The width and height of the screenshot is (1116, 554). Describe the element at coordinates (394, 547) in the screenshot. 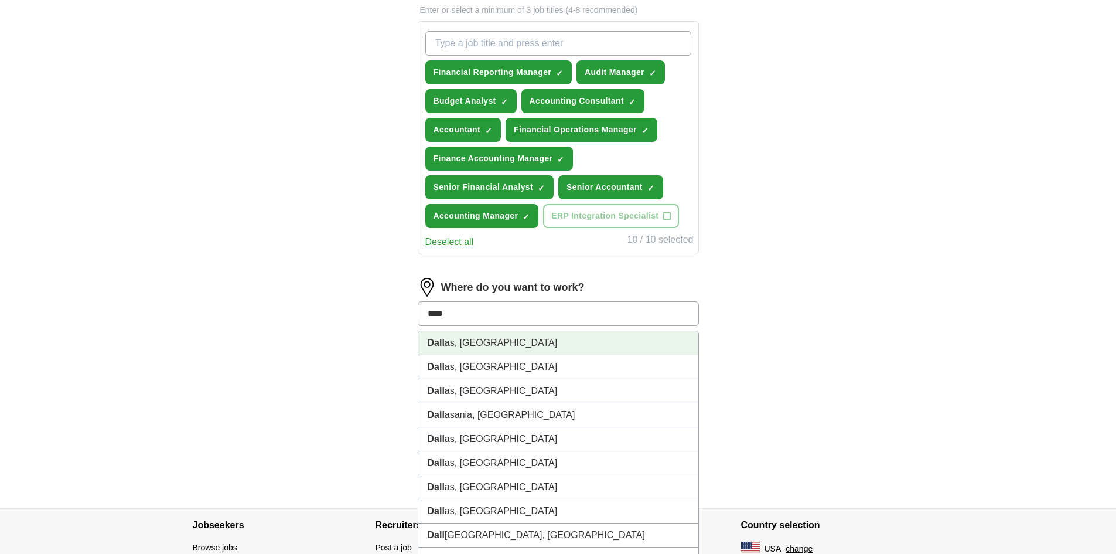

I see `a: Post a job` at that location.